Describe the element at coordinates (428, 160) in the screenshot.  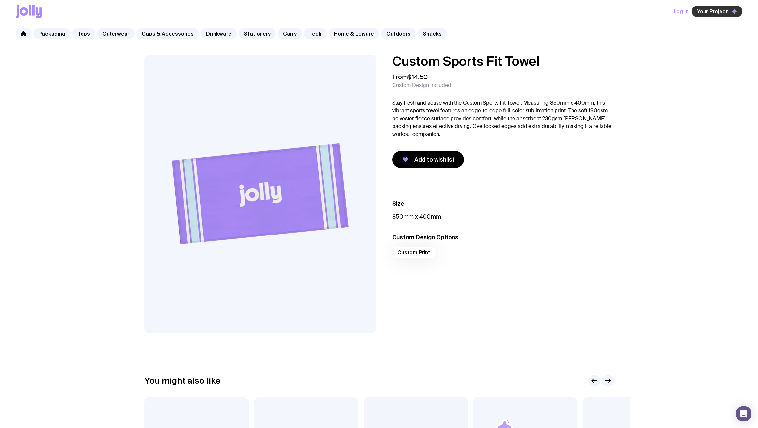
I see `button: Add to wishlist` at that location.